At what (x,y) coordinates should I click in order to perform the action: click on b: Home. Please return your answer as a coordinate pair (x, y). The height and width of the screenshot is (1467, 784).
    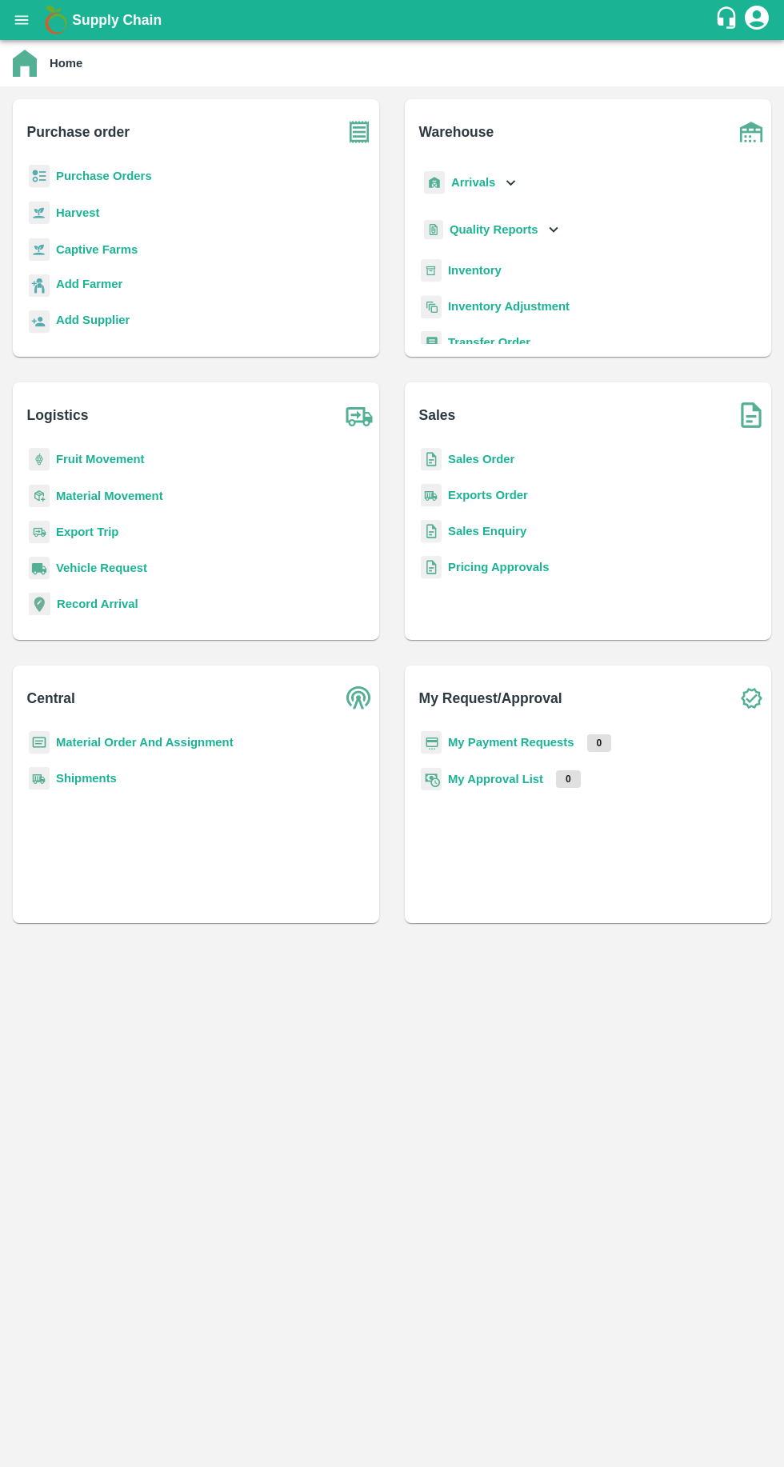
    Looking at the image, I should click on (66, 63).